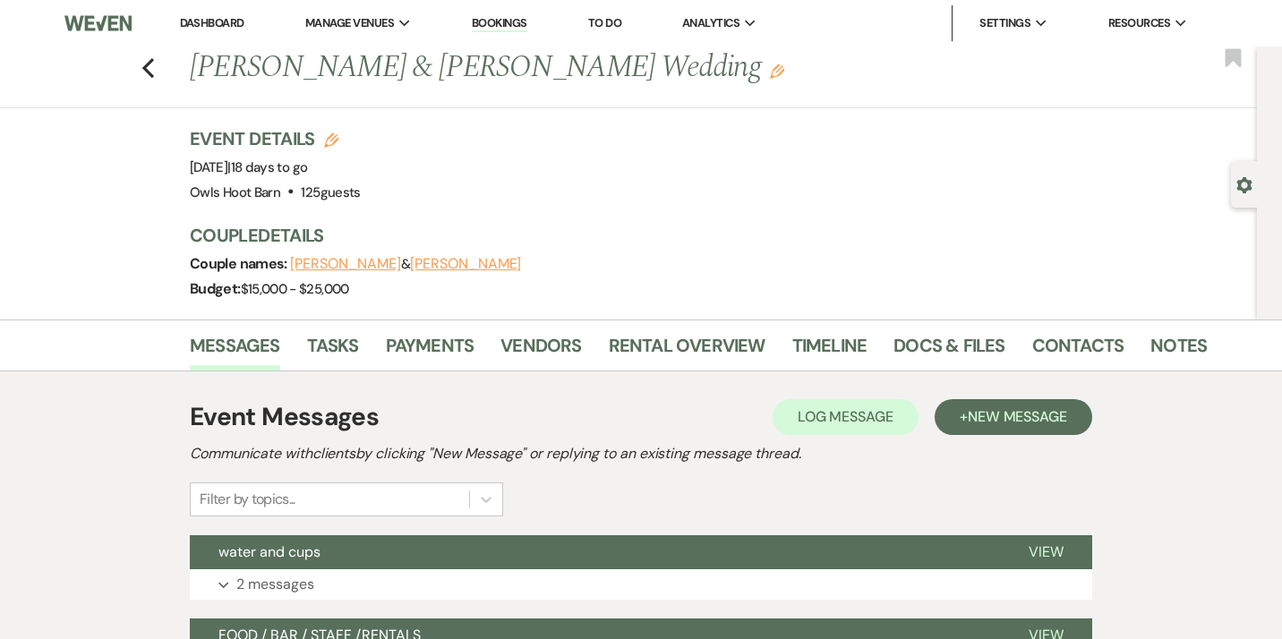  What do you see at coordinates (430, 351) in the screenshot?
I see `a: Payments` at bounding box center [430, 351].